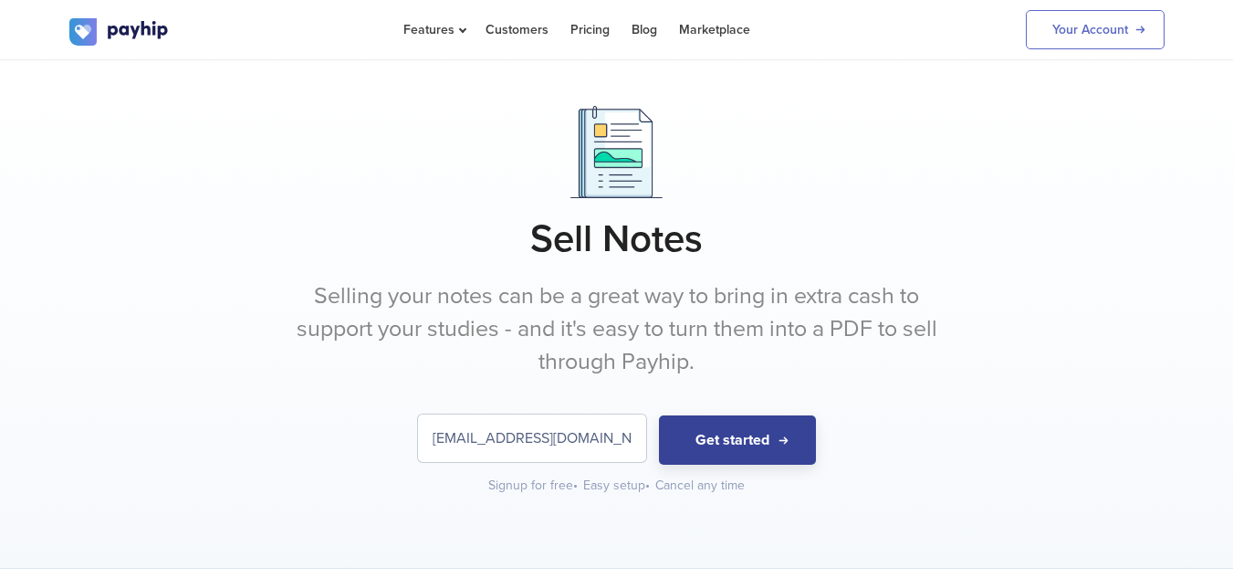  Describe the element at coordinates (434, 29) in the screenshot. I see `span: Features` at that location.